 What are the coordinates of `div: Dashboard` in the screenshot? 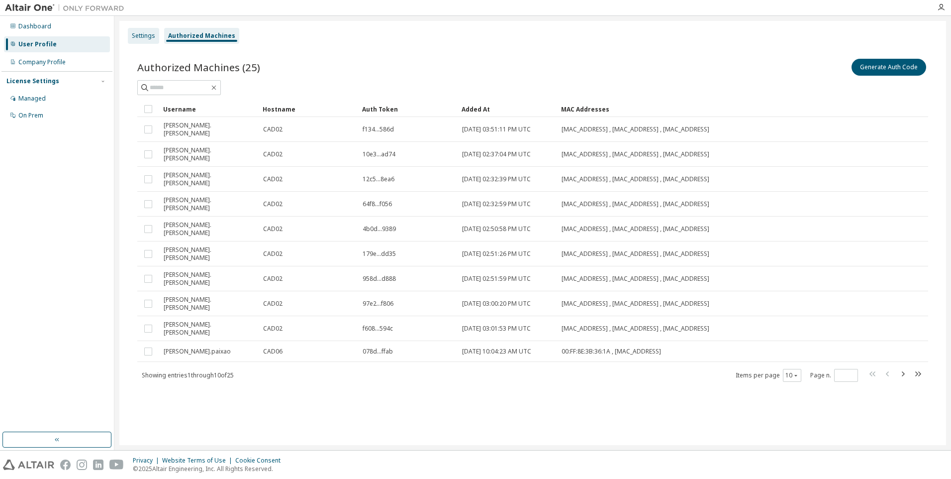 It's located at (35, 26).